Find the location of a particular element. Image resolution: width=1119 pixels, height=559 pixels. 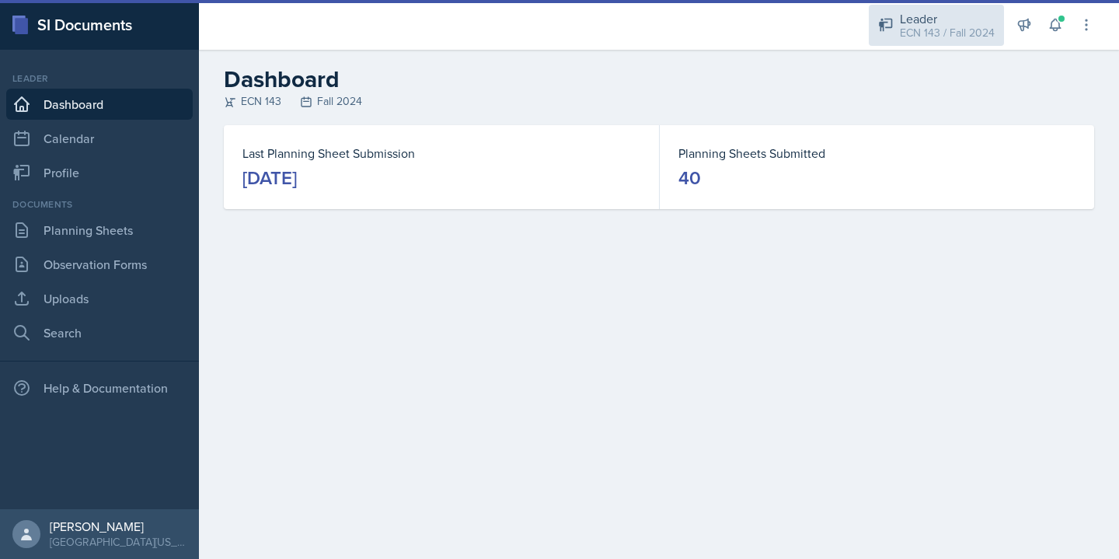

a: Planning Sheets is located at coordinates (99, 230).